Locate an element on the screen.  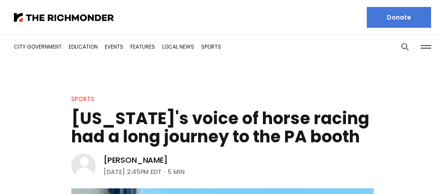
button: Search this site is located at coordinates (405, 47).